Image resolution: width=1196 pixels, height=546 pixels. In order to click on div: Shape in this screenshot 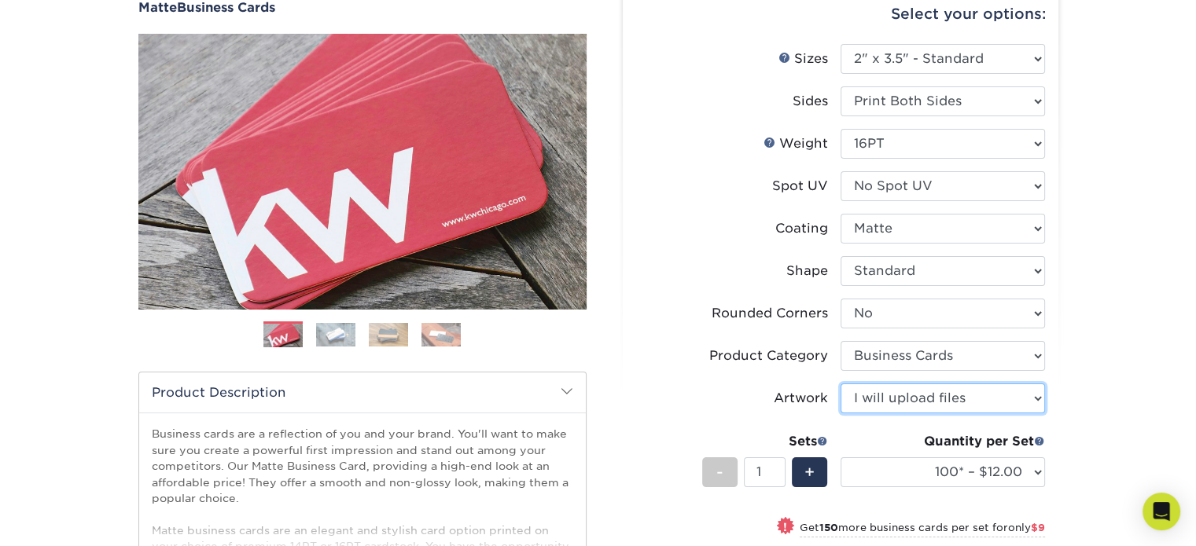, I will do `click(807, 271)`.